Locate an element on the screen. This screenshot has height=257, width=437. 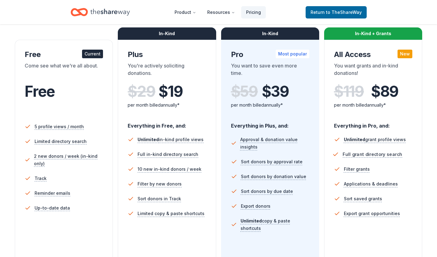
span: Free is located at coordinates (40, 91).